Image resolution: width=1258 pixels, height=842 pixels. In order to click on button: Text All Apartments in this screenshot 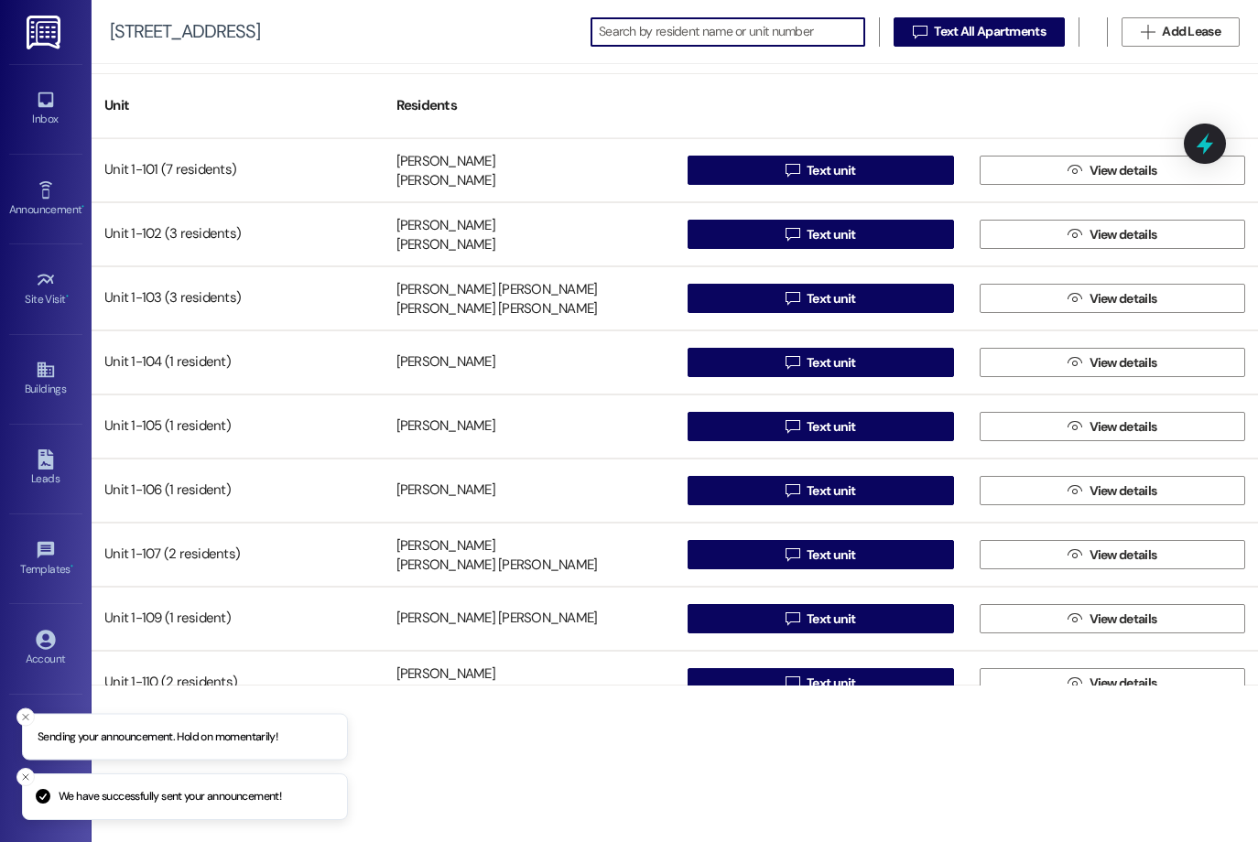, I will do `click(979, 32)`.